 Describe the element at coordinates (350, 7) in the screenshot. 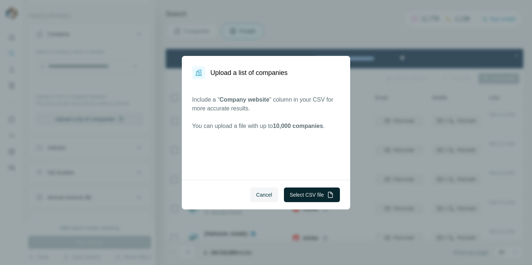

I see `div: Close Step` at that location.